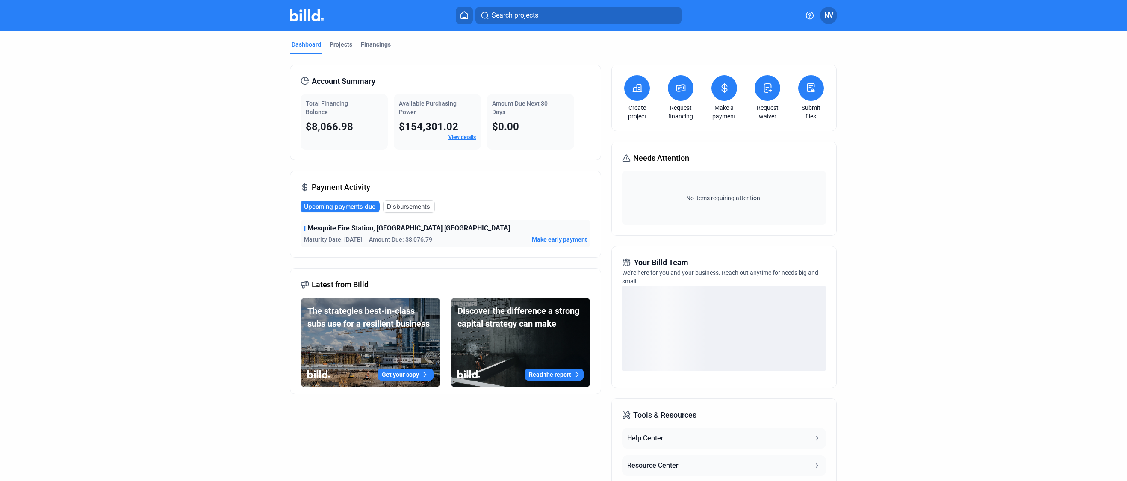  I want to click on a: Request financing, so click(681, 112).